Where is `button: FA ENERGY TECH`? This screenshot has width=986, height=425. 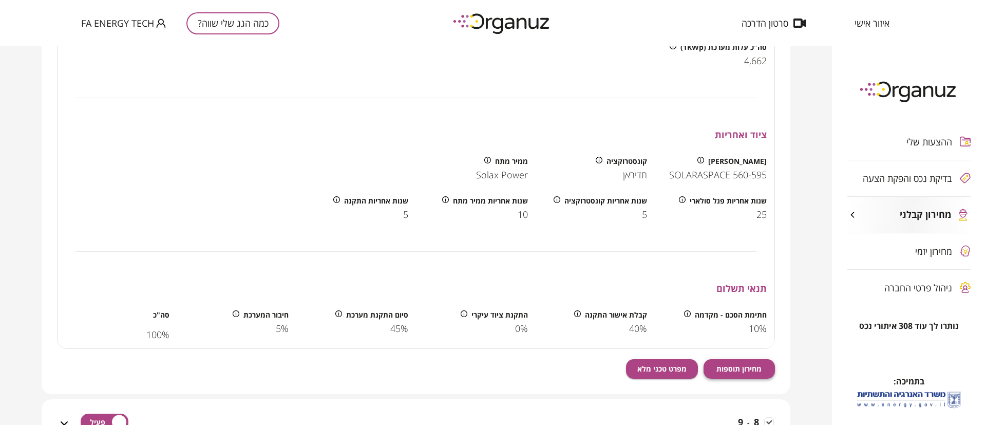 button: FA ENERGY TECH is located at coordinates (123, 23).